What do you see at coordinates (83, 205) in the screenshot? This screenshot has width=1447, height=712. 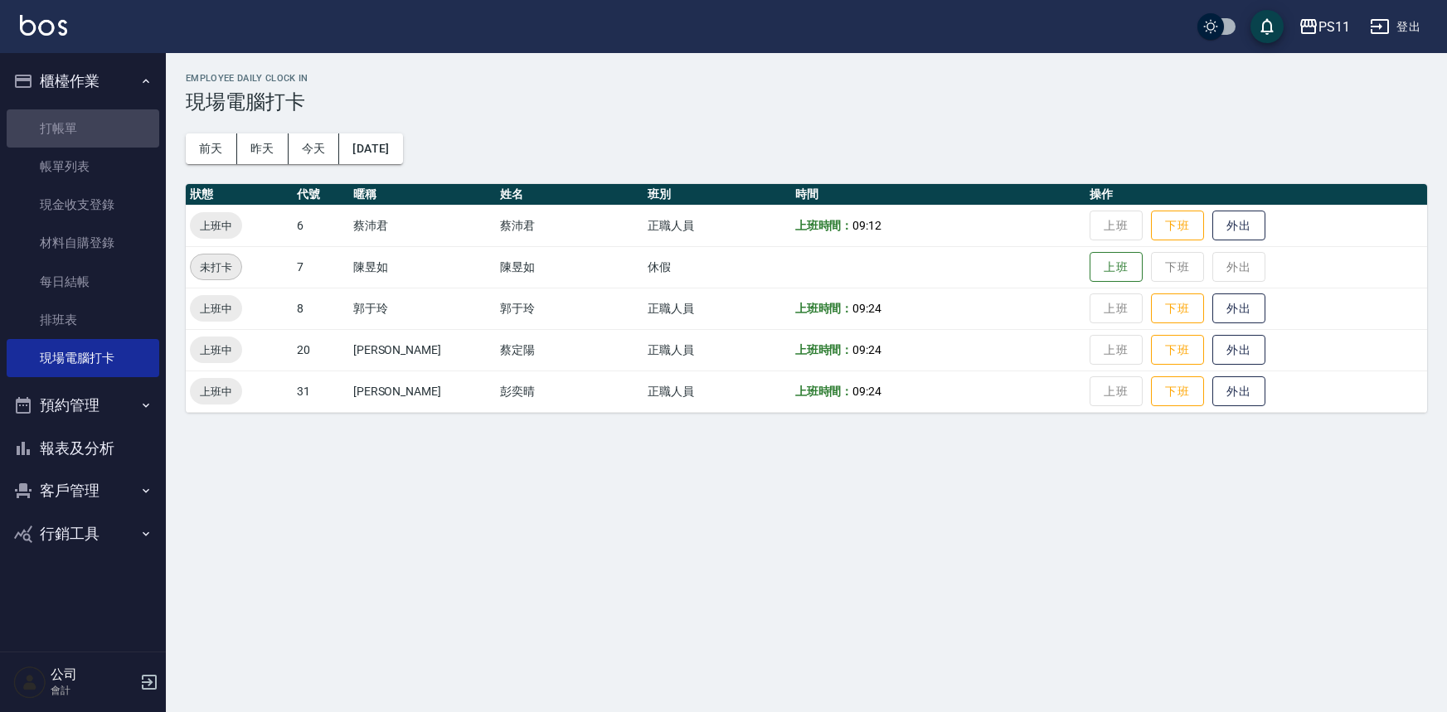 I see `a: 現金收支登錄` at bounding box center [83, 205].